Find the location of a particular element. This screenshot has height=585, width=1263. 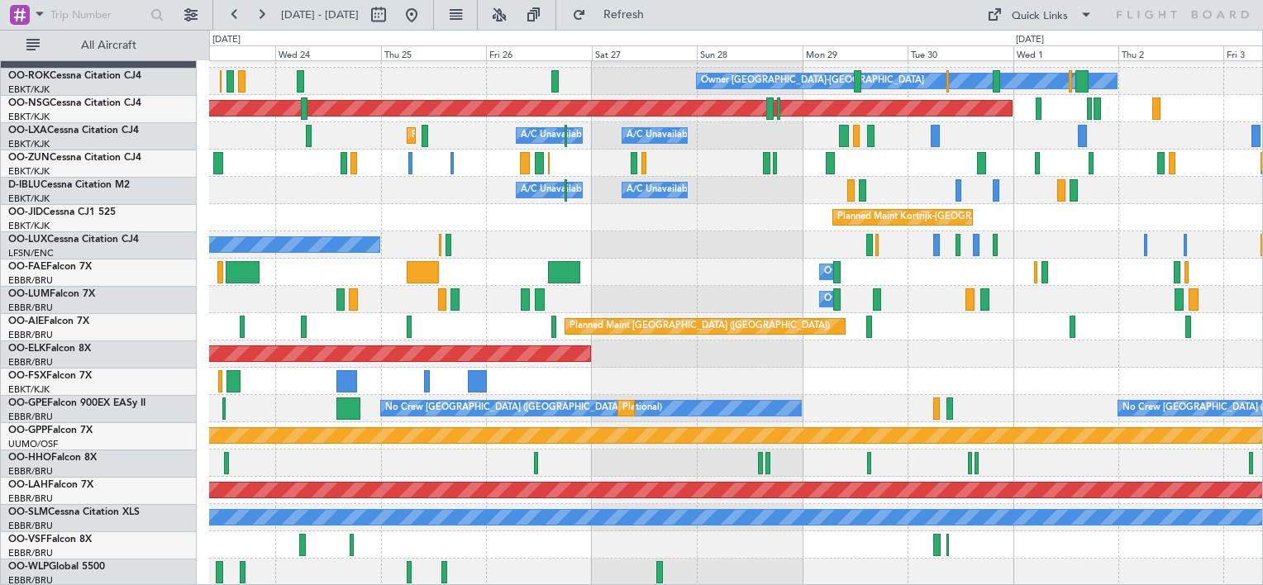

a: OO-HHOFalcon 8X is located at coordinates (52, 458).